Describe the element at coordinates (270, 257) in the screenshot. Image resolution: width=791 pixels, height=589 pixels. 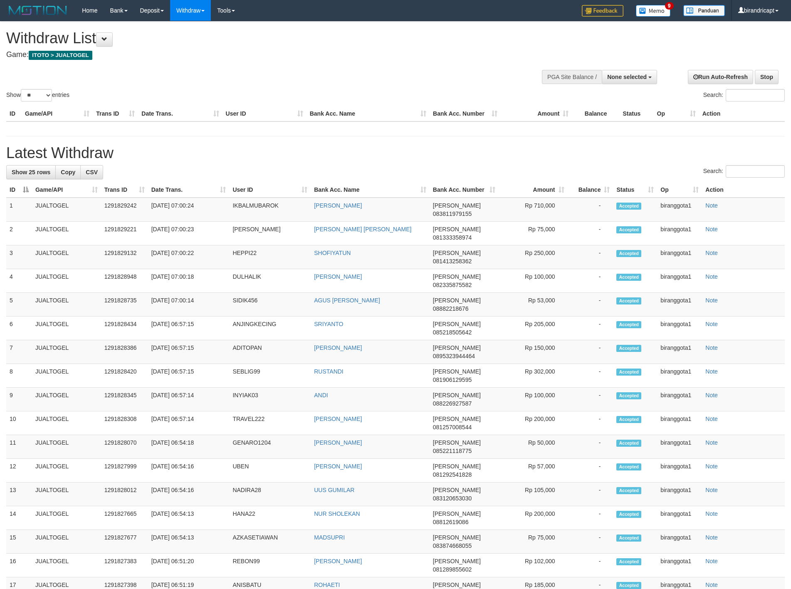
I see `td: HEPPI22` at that location.